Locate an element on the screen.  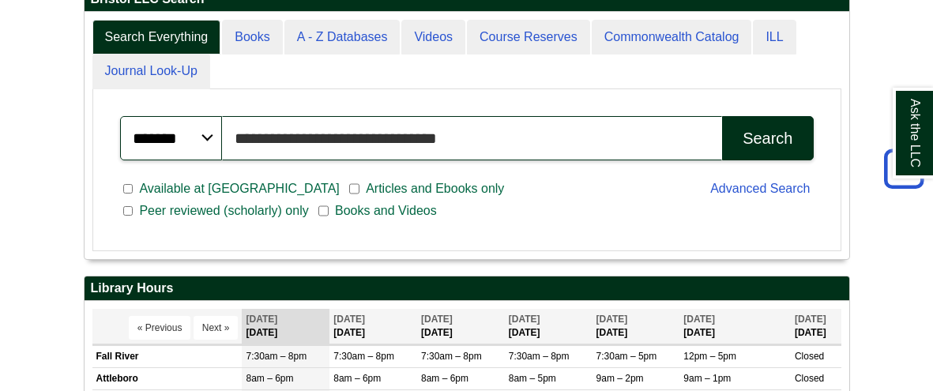
span: 12pm – 5pm is located at coordinates (710, 356).